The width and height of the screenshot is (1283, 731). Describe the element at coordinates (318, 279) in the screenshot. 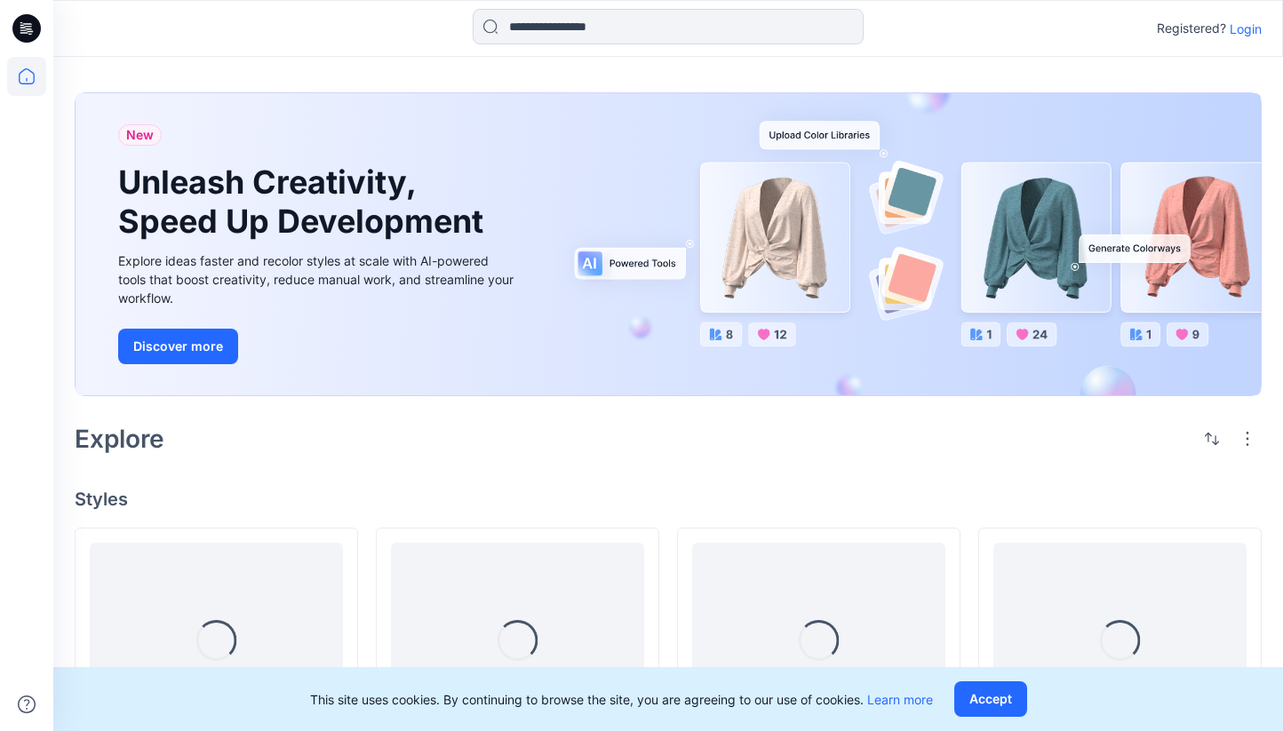

I see `div: Explore ideas faster and recolor styles at scale with AI-powered tools that boost creativity, red...` at that location.